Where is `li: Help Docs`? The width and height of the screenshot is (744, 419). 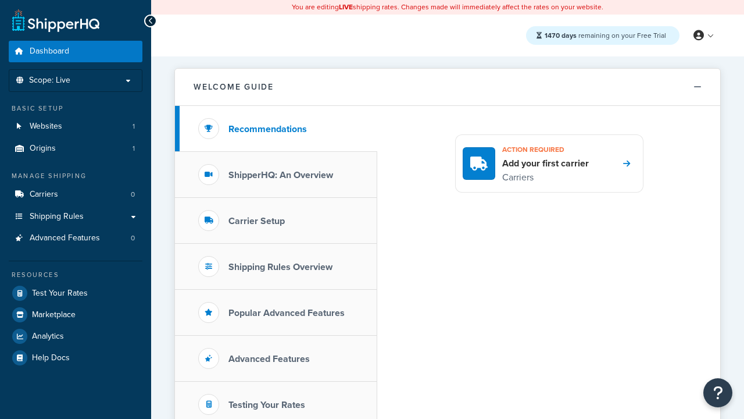 li: Help Docs is located at coordinates (76, 358).